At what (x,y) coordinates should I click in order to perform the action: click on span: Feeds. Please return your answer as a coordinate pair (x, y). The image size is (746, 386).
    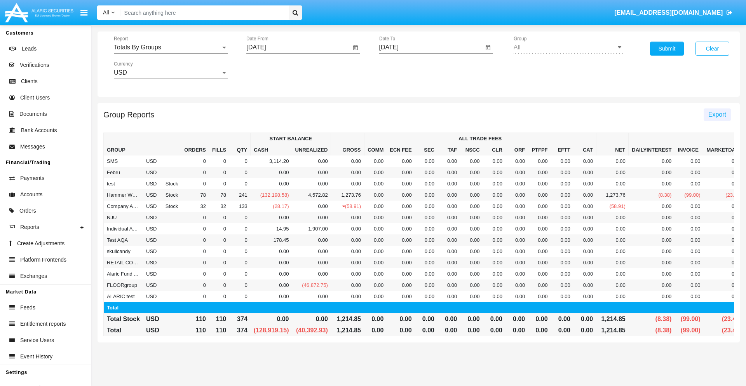
    Looking at the image, I should click on (28, 307).